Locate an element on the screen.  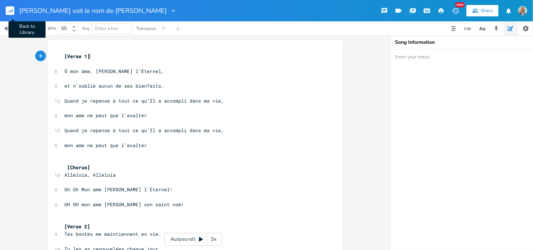
div: Autoscroll is located at coordinates (193, 239).